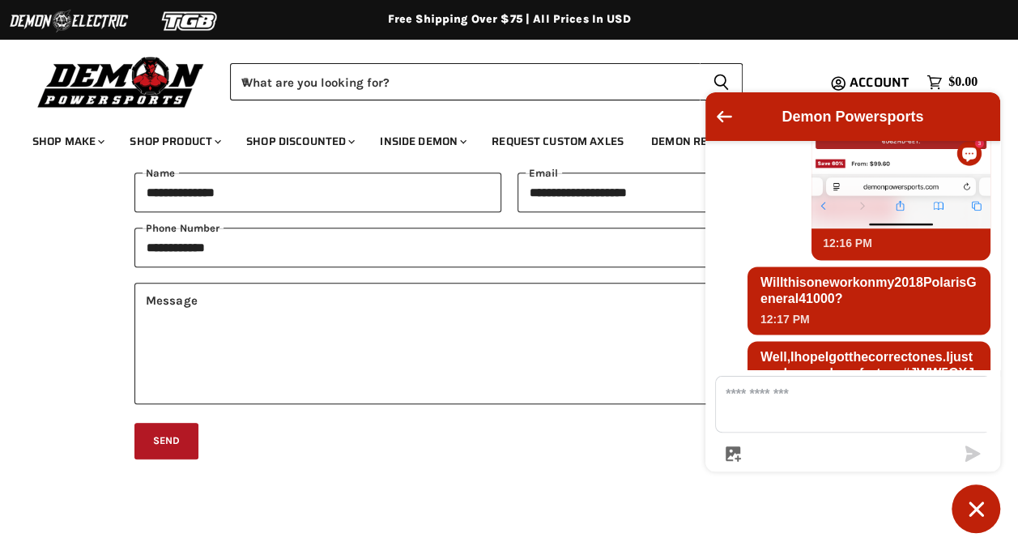 Image resolution: width=1018 pixels, height=546 pixels. I want to click on a: Demon Rewards, so click(698, 141).